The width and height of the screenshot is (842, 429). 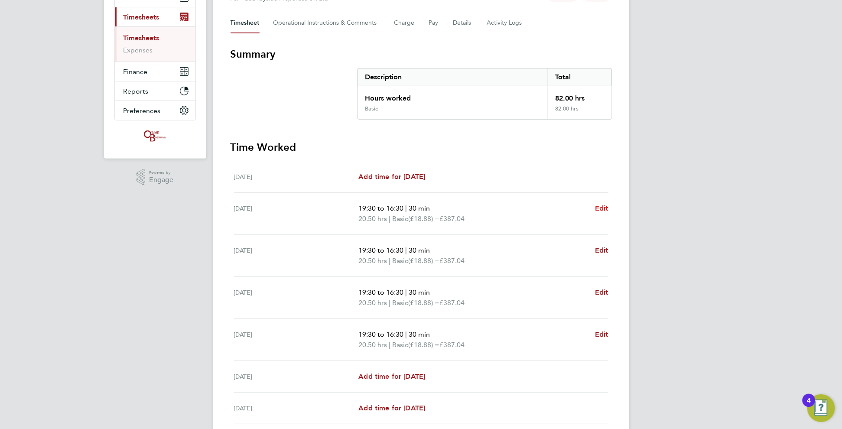 What do you see at coordinates (136, 71) in the screenshot?
I see `span: Finance` at bounding box center [136, 71].